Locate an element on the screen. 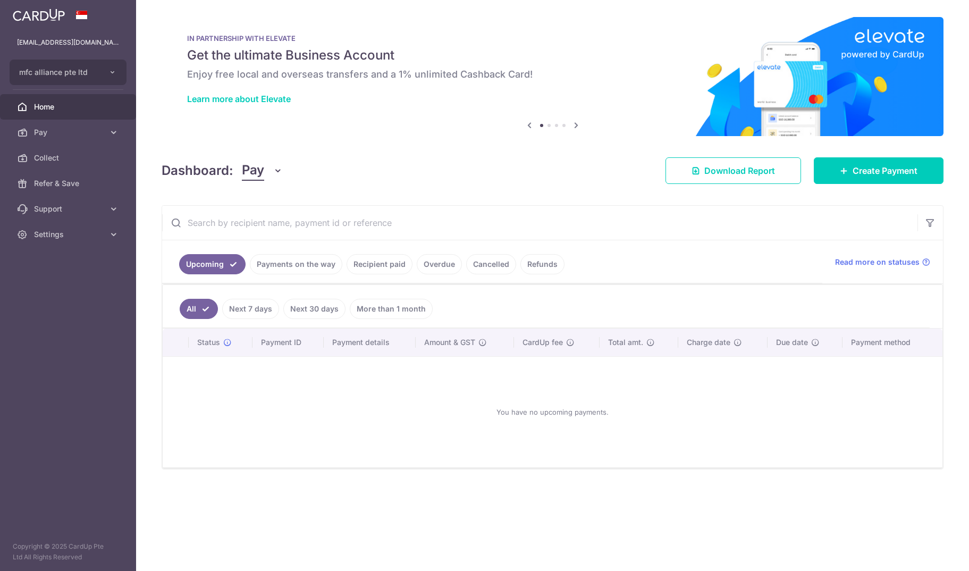 The image size is (969, 571). span: Amount & GST is located at coordinates (450, 342).